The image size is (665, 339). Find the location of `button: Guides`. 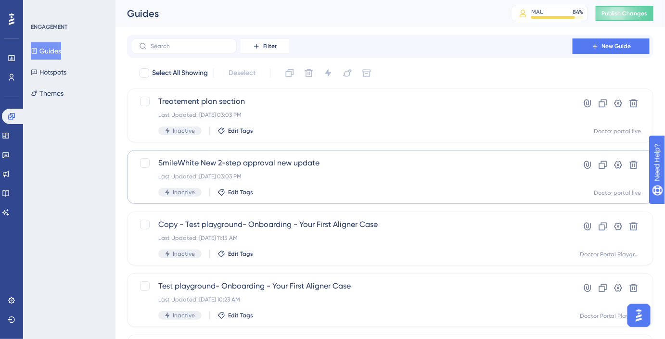

button: Guides is located at coordinates (46, 51).